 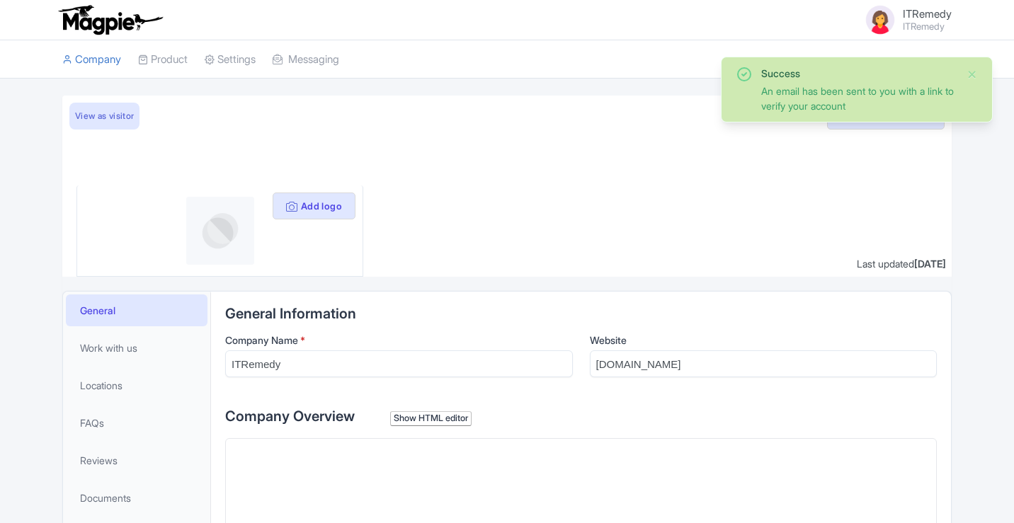 I want to click on a: Reviews, so click(x=137, y=460).